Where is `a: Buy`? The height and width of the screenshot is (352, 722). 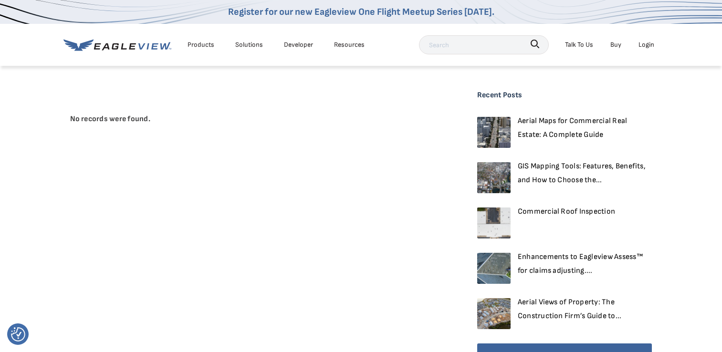 a: Buy is located at coordinates (616, 44).